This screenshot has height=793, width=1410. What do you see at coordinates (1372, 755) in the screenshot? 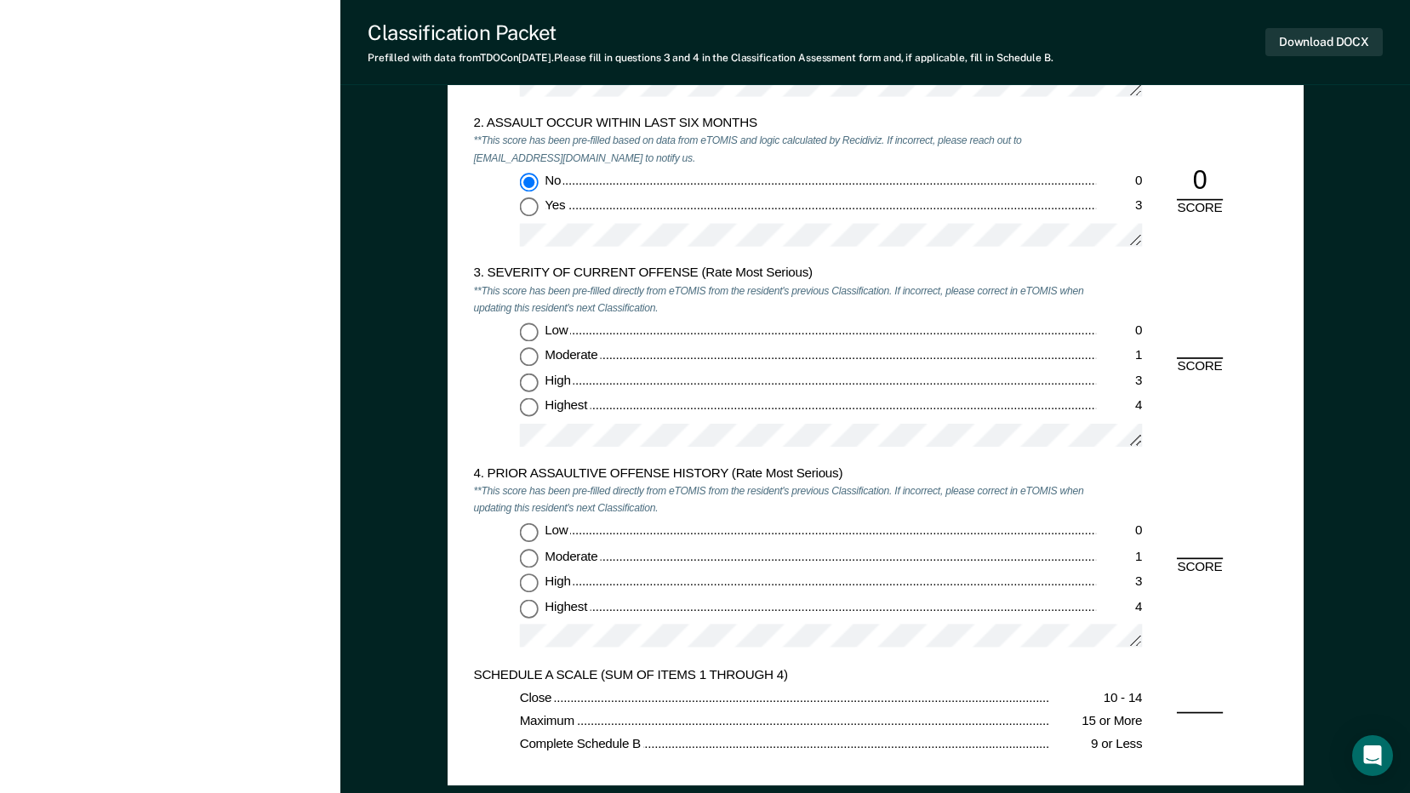
I see `div: Open Intercom Messenger` at bounding box center [1372, 755].